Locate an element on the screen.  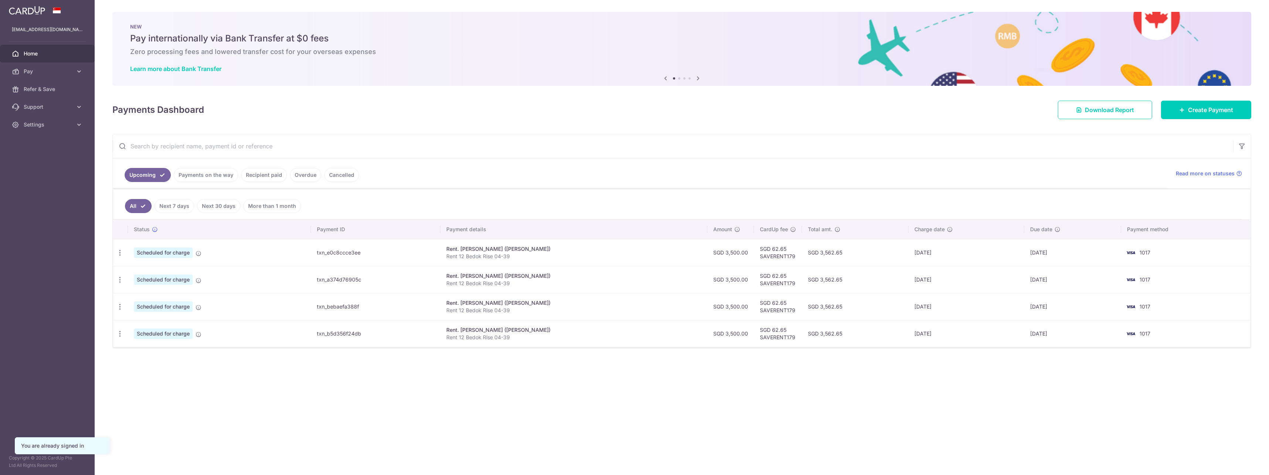
a: Payments on the way is located at coordinates (206, 175).